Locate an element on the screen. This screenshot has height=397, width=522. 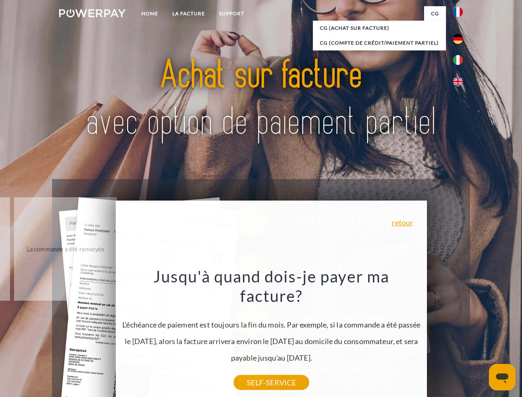
img: title-powerpay_fr.svg is located at coordinates (261, 99).